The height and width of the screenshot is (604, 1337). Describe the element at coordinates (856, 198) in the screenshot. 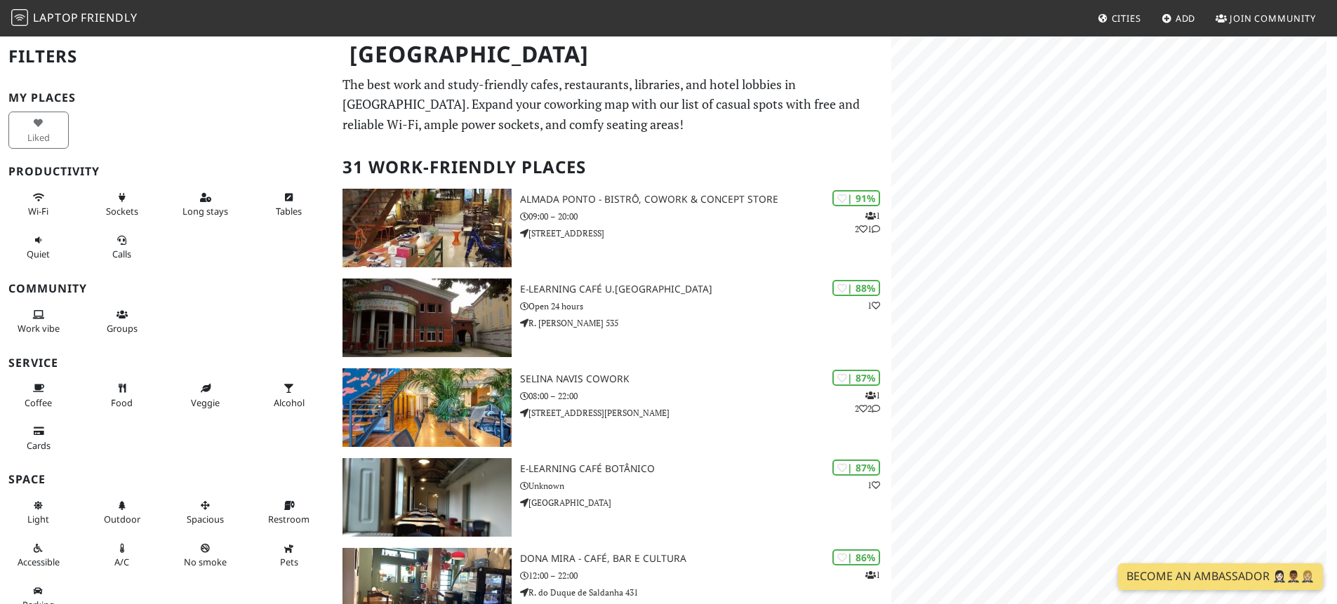

I see `div: | 91%` at that location.